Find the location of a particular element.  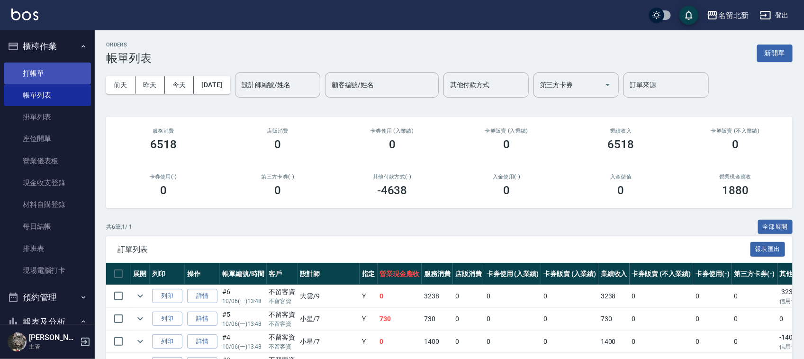

th: 列印 is located at coordinates (167, 274).